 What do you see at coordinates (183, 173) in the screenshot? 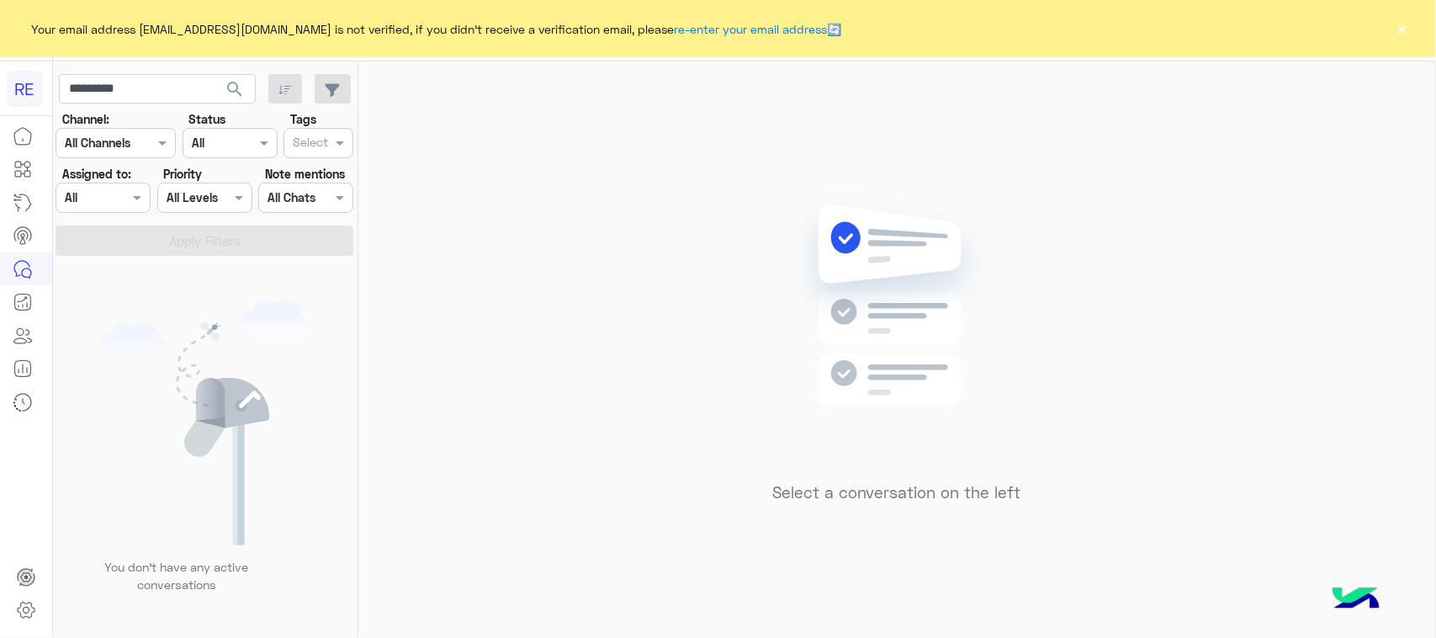
I see `label: Priority` at bounding box center [183, 173].